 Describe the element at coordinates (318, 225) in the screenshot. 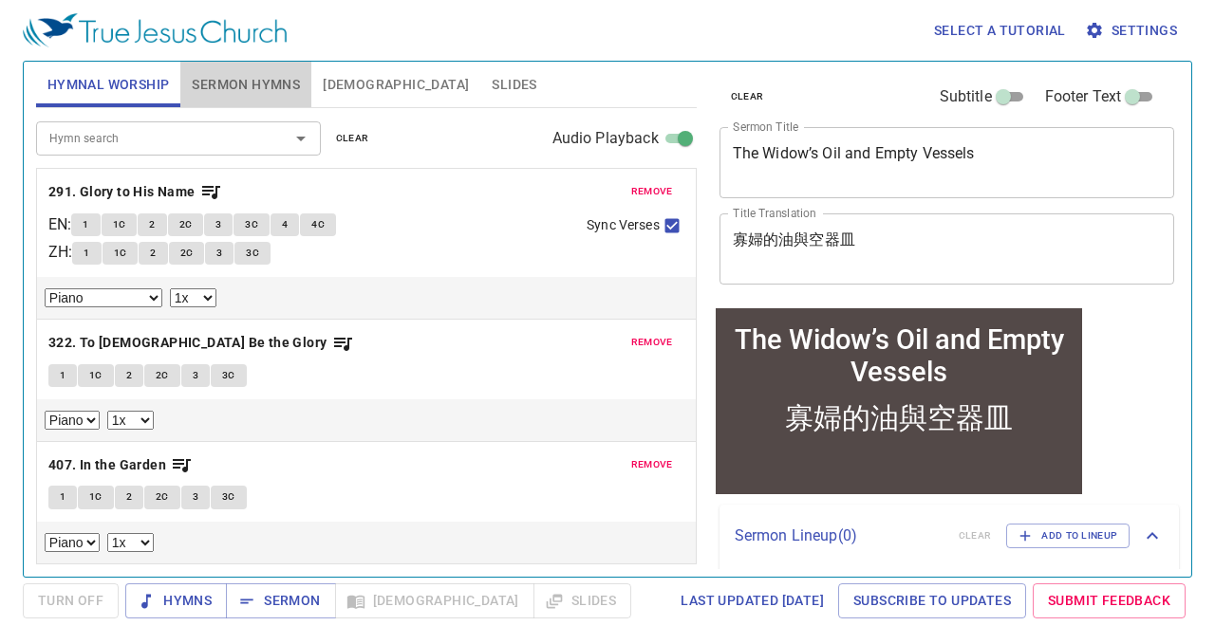

I see `span: 4C` at that location.